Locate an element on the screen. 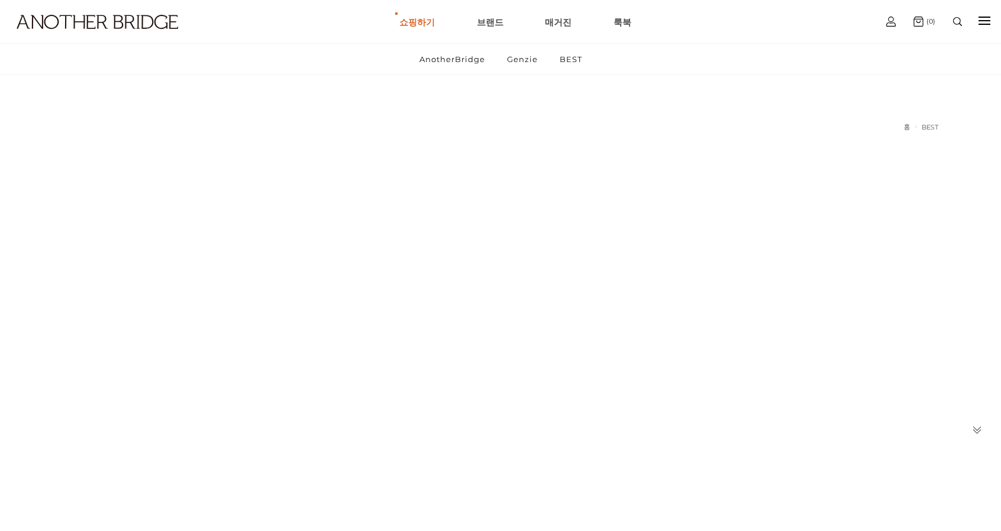 Image resolution: width=1001 pixels, height=531 pixels. img: logo is located at coordinates (97, 22).